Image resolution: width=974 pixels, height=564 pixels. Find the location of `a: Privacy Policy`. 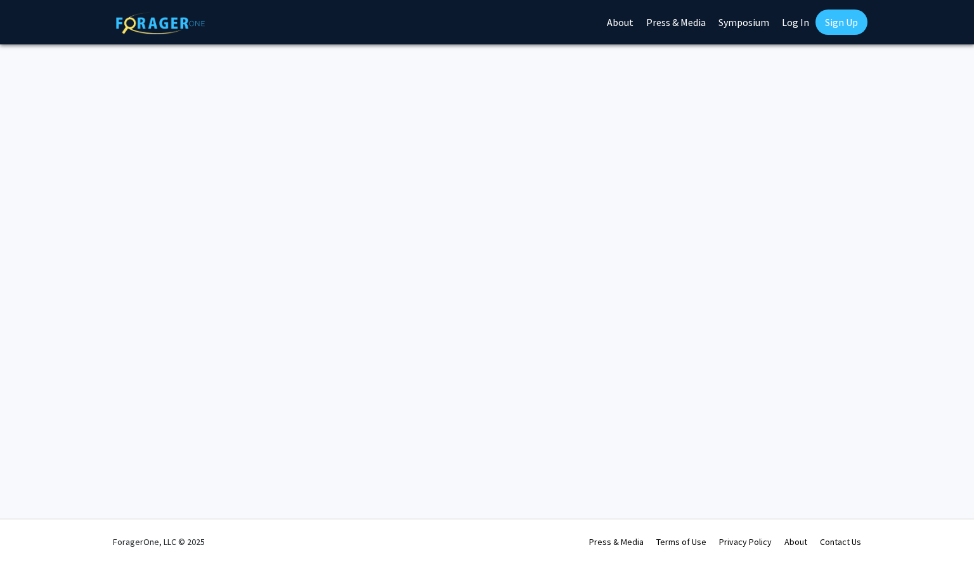

a: Privacy Policy is located at coordinates (745, 541).